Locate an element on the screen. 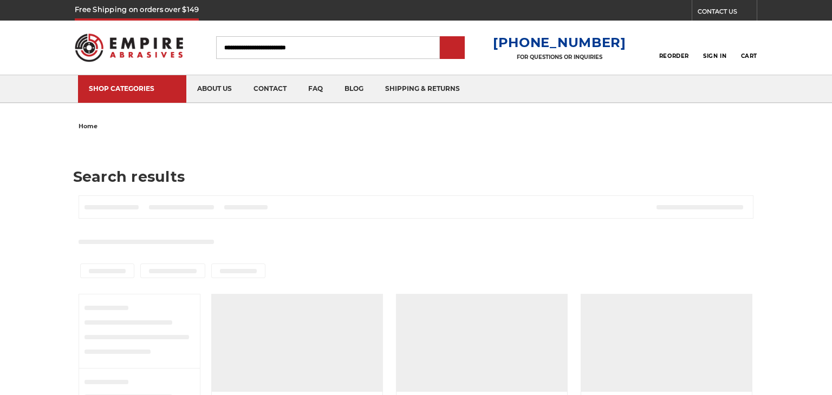  img: Empire Abrasives is located at coordinates (129, 48).